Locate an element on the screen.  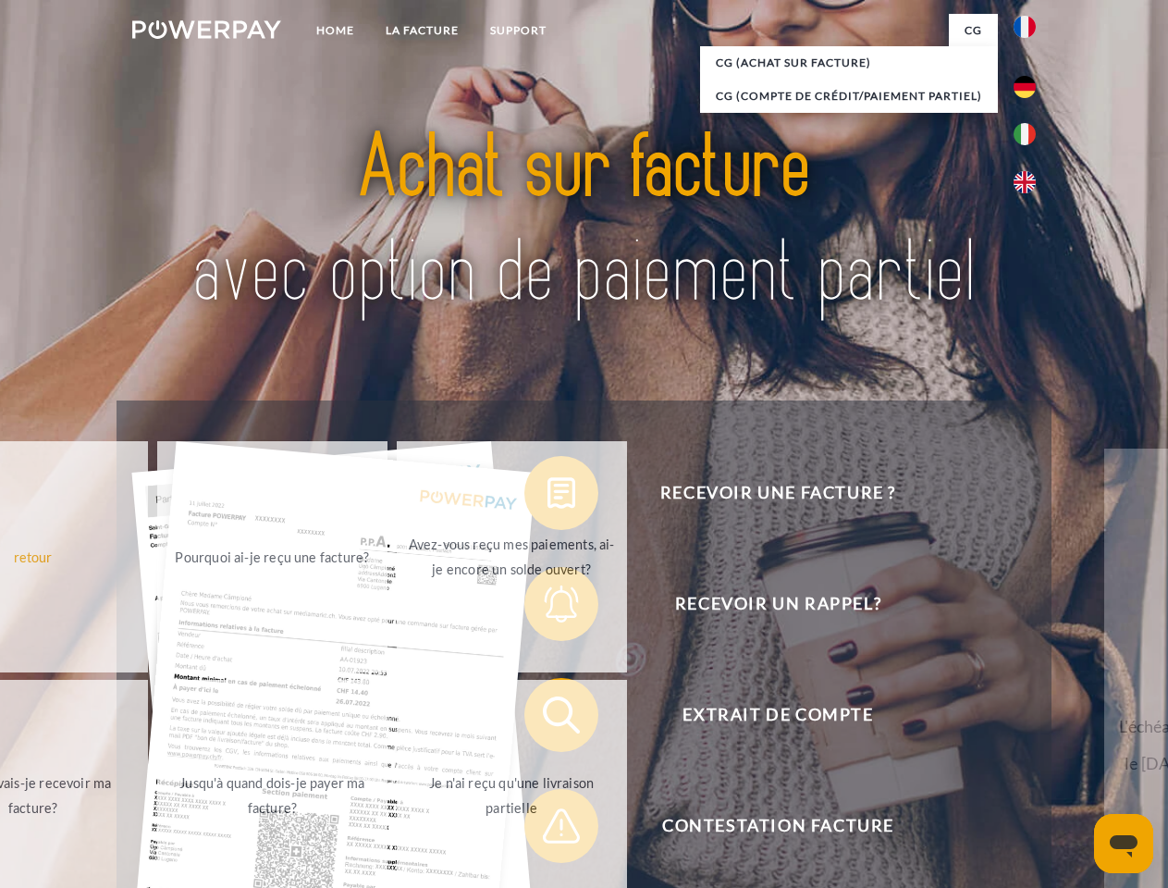
a: CG (Compte de crédit/paiement partiel) is located at coordinates (849, 96).